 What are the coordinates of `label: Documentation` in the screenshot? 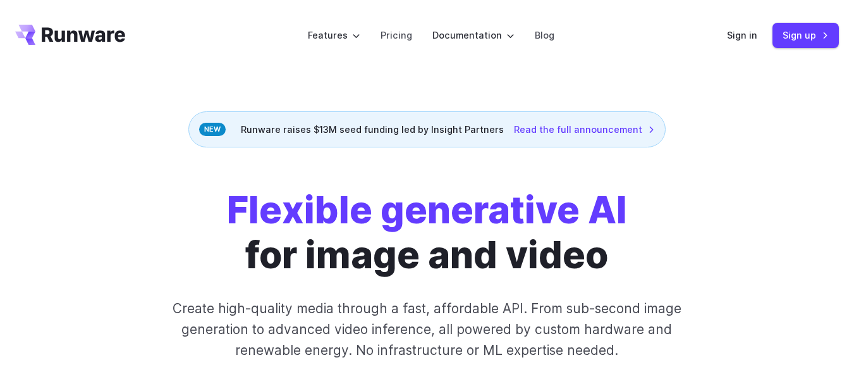 It's located at (473, 35).